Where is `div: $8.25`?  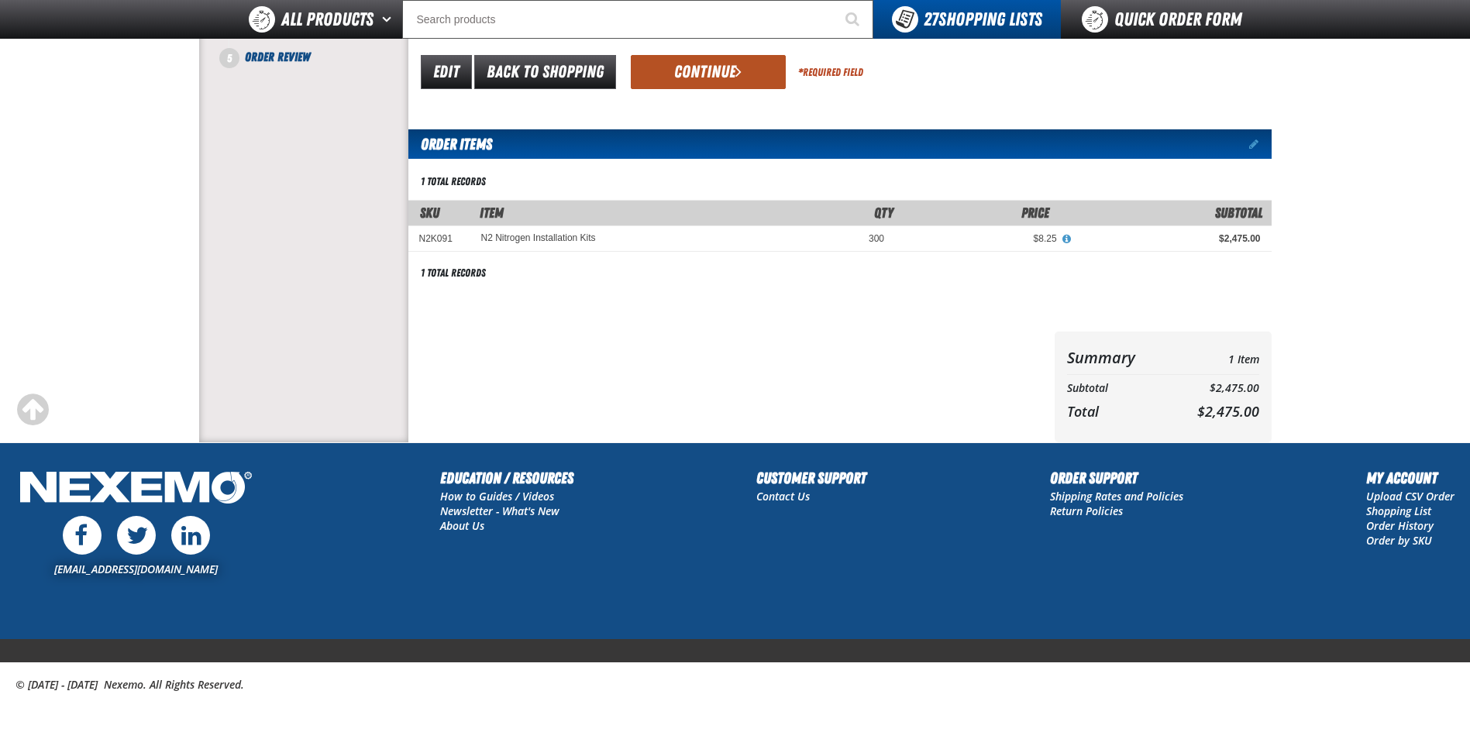
div: $8.25 is located at coordinates (981, 239).